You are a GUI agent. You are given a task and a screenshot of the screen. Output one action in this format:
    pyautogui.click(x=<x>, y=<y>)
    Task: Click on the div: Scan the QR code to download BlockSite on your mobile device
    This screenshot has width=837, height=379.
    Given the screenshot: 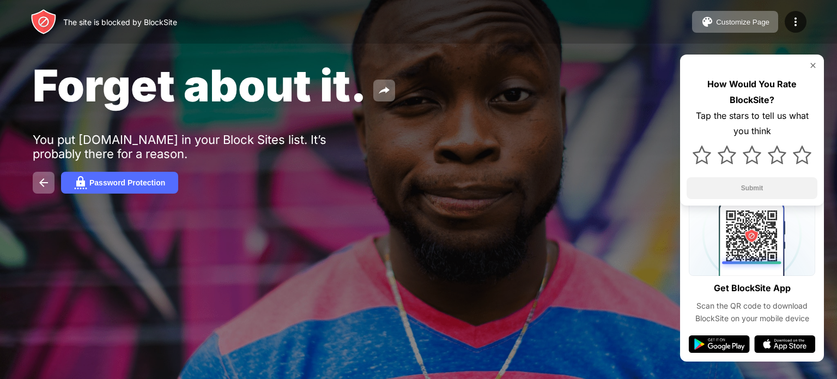 What is the action you would take?
    pyautogui.click(x=752, y=312)
    